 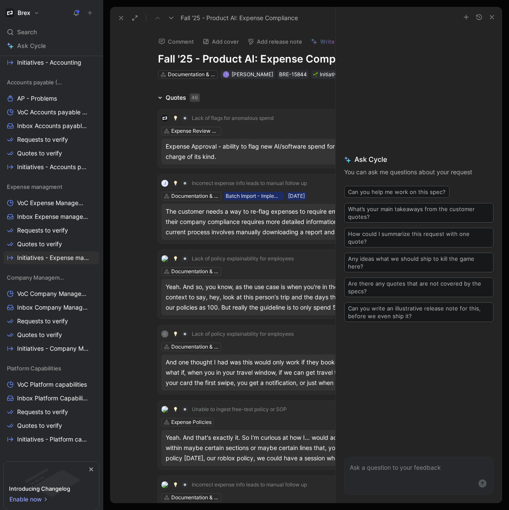 I want to click on span: Accounts payable (AP), so click(x=36, y=82).